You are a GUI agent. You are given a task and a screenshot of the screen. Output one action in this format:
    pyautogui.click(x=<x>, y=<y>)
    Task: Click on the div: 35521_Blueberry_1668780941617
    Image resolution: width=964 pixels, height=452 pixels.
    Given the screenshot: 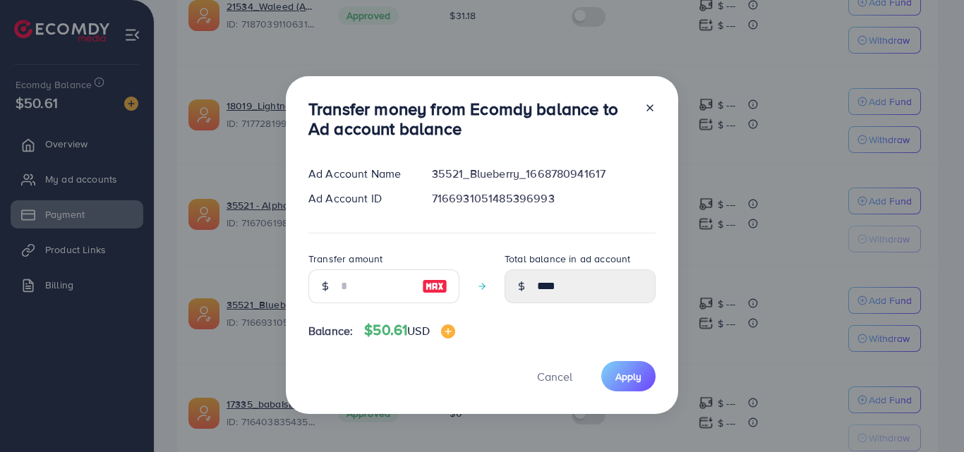 What is the action you would take?
    pyautogui.click(x=543, y=174)
    